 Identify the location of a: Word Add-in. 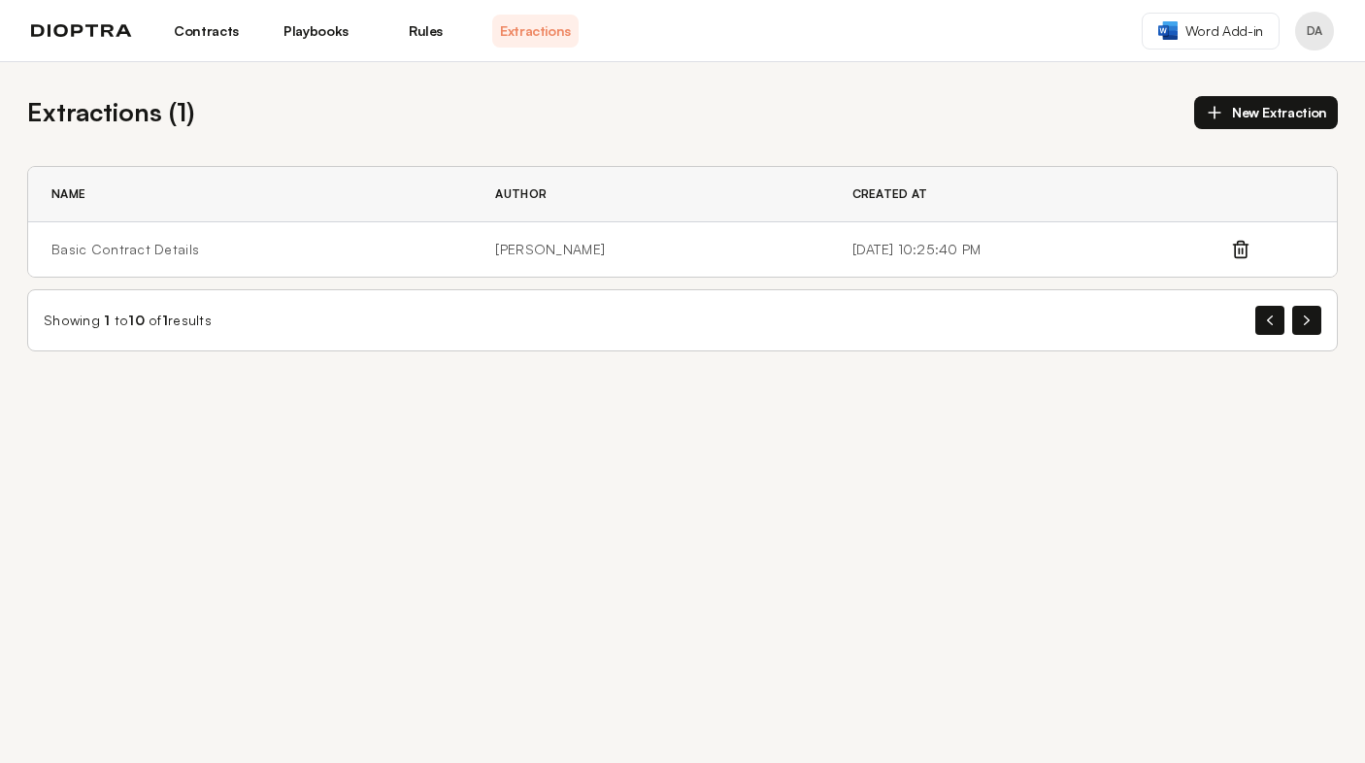
(1210, 31).